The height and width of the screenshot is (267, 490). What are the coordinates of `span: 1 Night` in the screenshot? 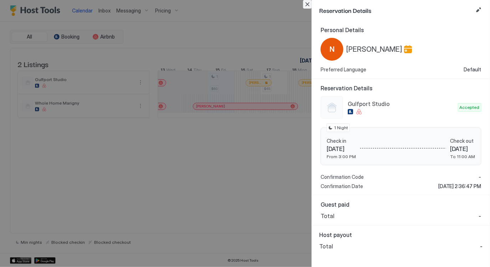 It's located at (341, 128).